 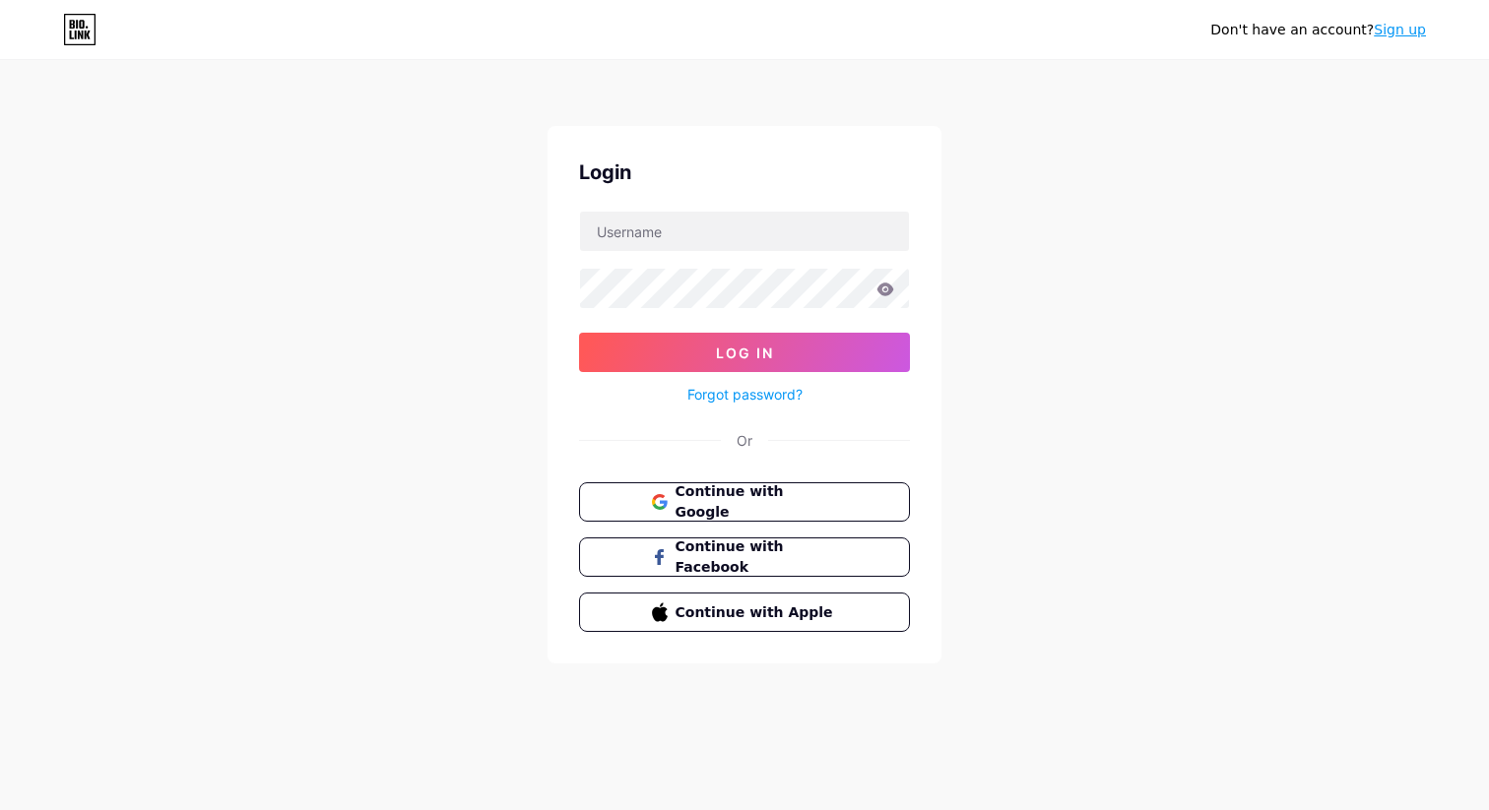 I want to click on span: Log In, so click(x=745, y=353).